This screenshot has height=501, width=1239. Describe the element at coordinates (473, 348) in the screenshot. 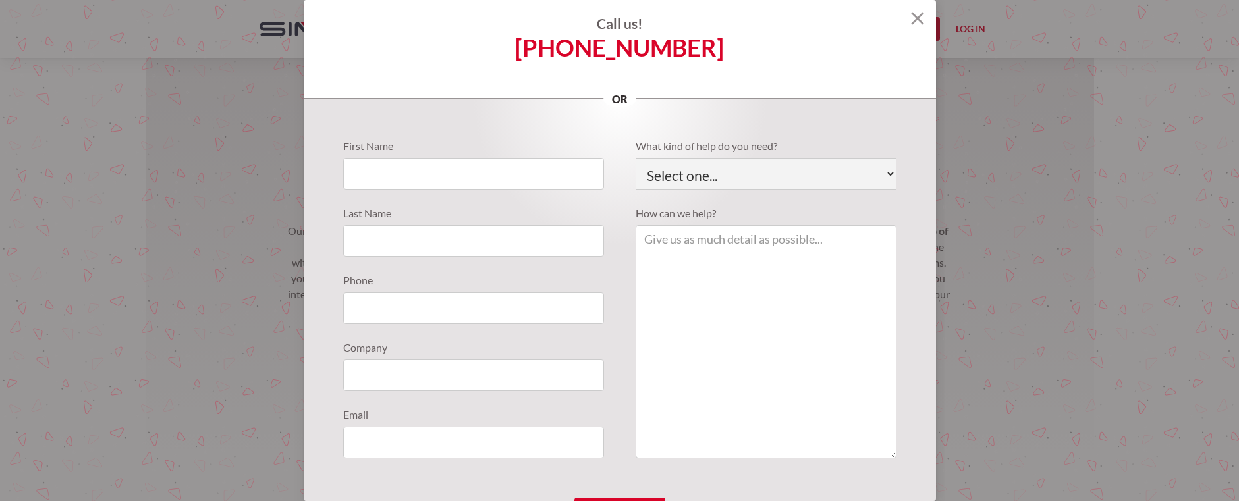

I see `label: Company` at that location.